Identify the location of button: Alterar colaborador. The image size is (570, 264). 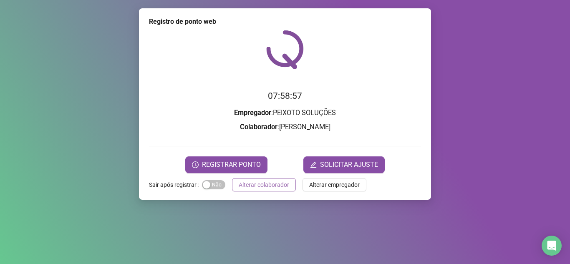
(264, 185).